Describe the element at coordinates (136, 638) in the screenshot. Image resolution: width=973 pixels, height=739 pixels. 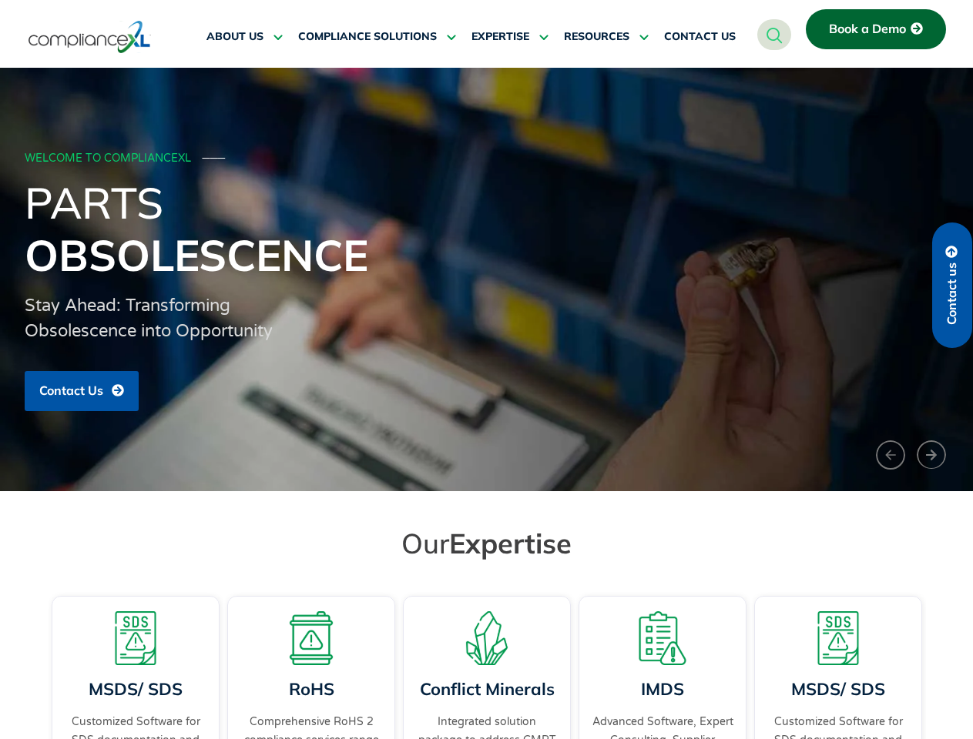
I see `img: A warning board with SDS displaying` at that location.